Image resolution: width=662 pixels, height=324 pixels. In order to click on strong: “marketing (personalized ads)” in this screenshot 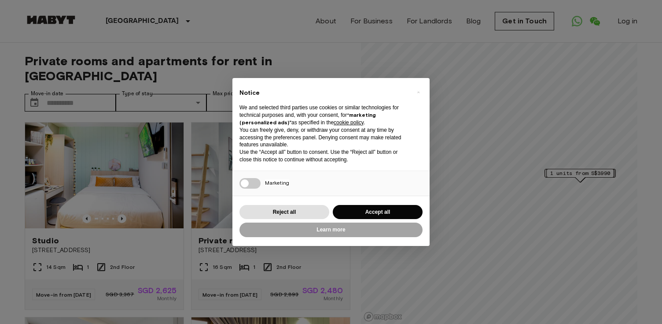, I will do `click(308, 118)`.